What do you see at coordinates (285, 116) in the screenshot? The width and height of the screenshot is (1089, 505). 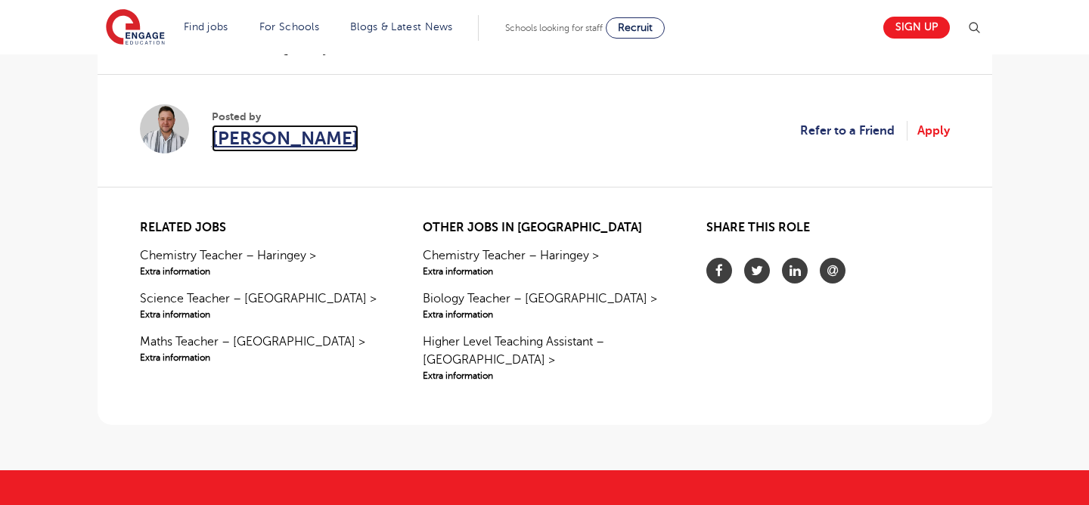 I see `span: Posted by` at bounding box center [285, 116].